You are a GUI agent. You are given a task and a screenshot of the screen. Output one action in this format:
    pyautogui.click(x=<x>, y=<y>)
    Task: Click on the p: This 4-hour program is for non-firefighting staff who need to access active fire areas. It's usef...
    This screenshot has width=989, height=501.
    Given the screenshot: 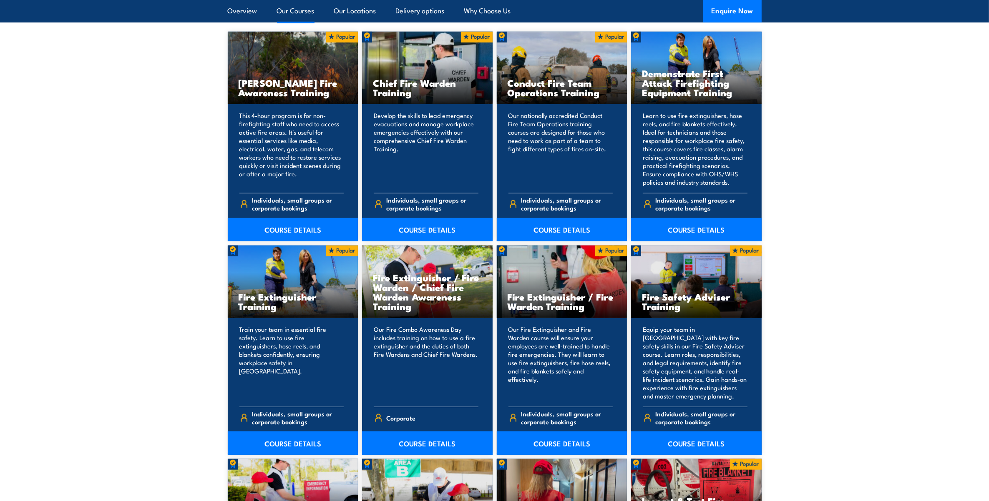 What is the action you would take?
    pyautogui.click(x=291, y=149)
    